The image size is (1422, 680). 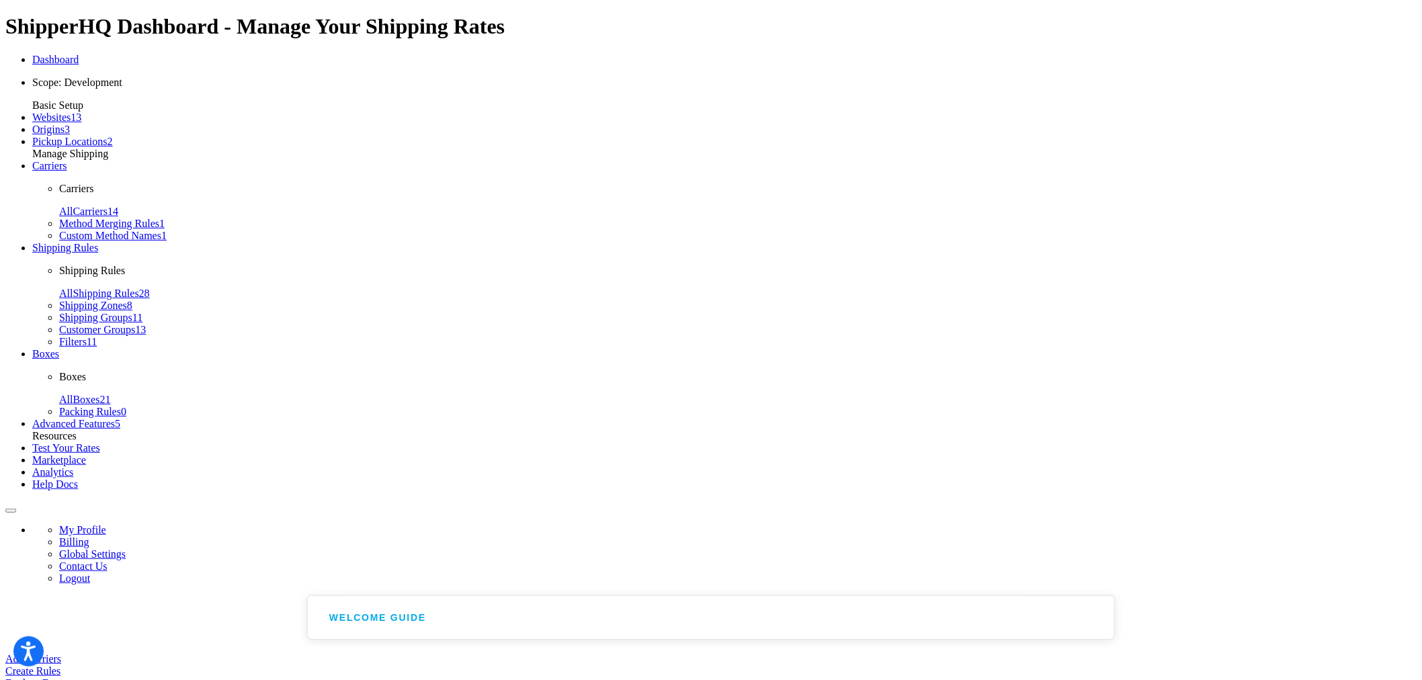 I want to click on span: Dashboard, so click(x=55, y=59).